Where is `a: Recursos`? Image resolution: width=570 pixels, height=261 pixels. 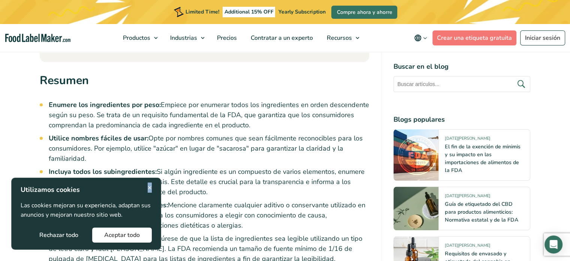 a: Recursos is located at coordinates (342, 38).